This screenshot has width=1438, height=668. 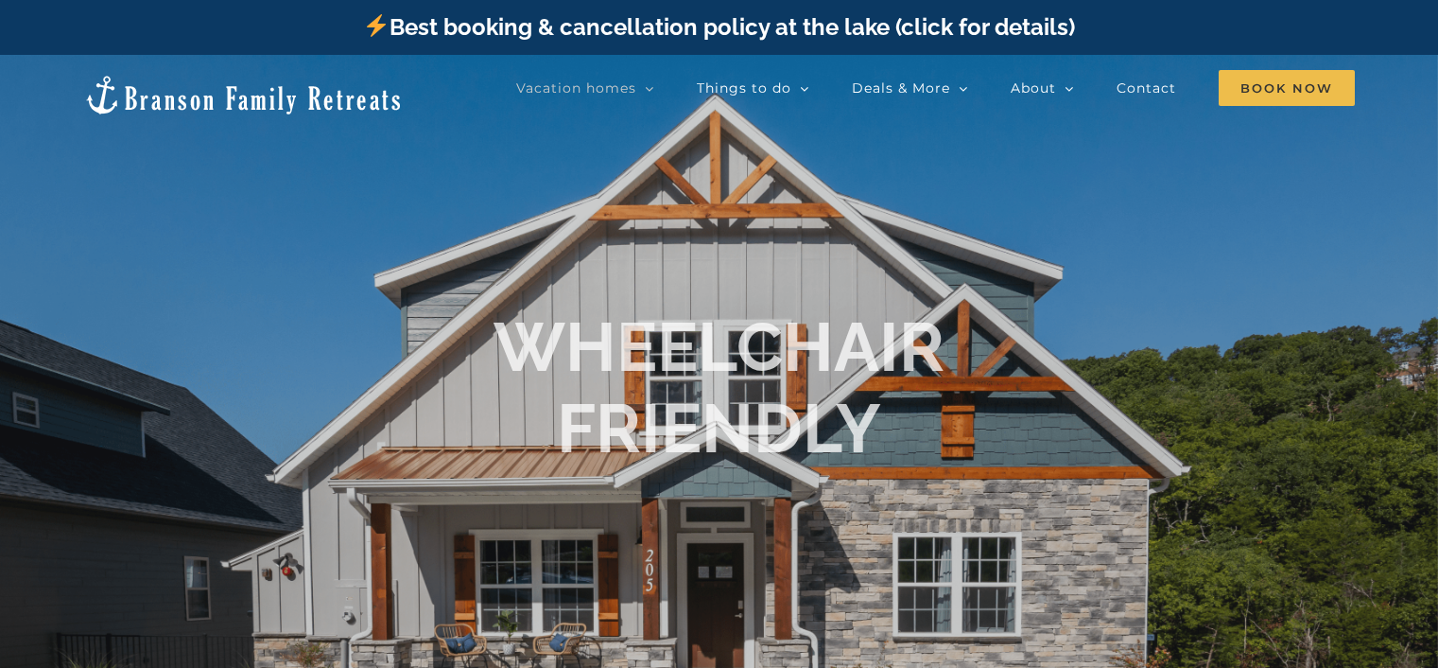 What do you see at coordinates (243, 95) in the screenshot?
I see `img: Branson Family Retreats Logo` at bounding box center [243, 95].